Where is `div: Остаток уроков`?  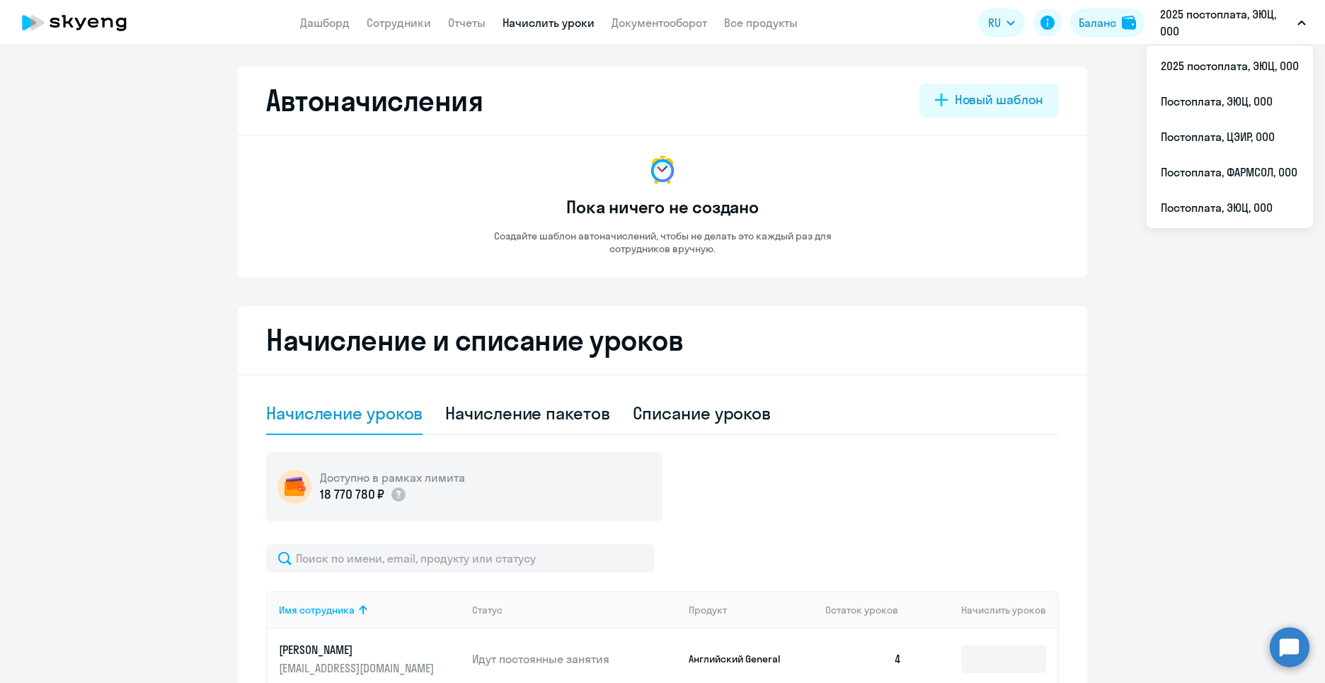
div: Остаток уроков is located at coordinates (869, 610).